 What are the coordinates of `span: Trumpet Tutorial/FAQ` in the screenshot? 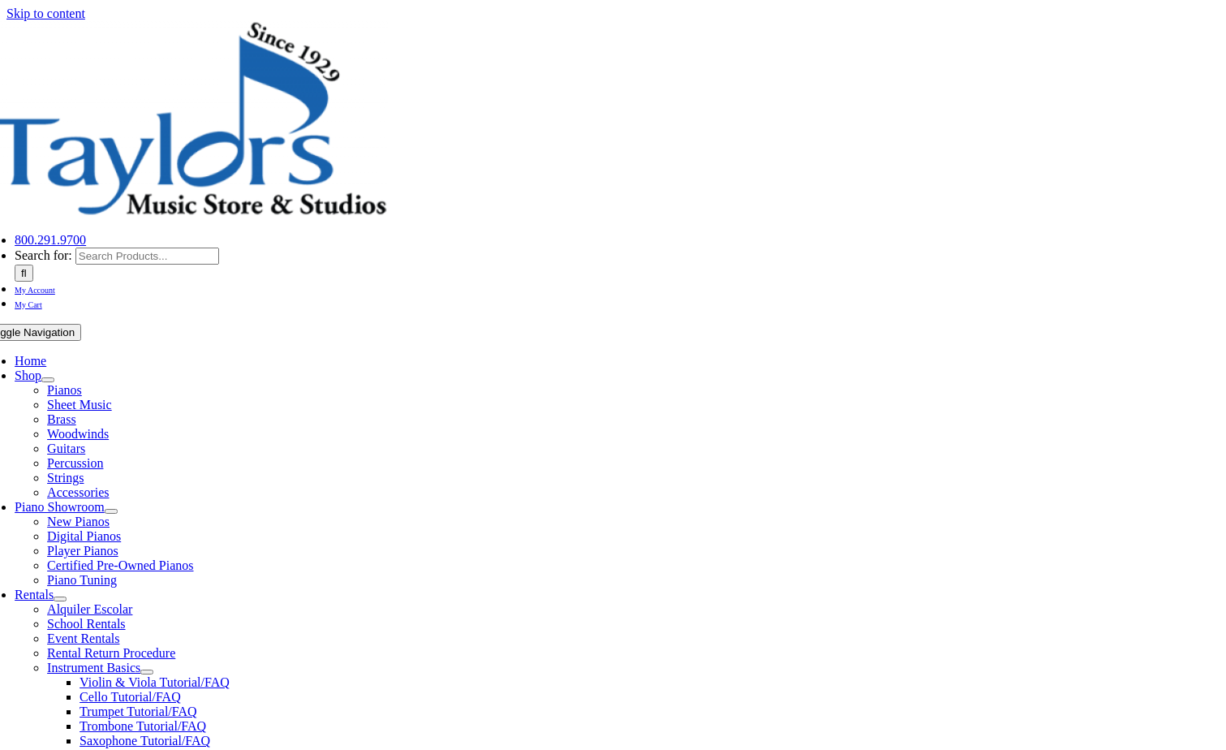 It's located at (138, 711).